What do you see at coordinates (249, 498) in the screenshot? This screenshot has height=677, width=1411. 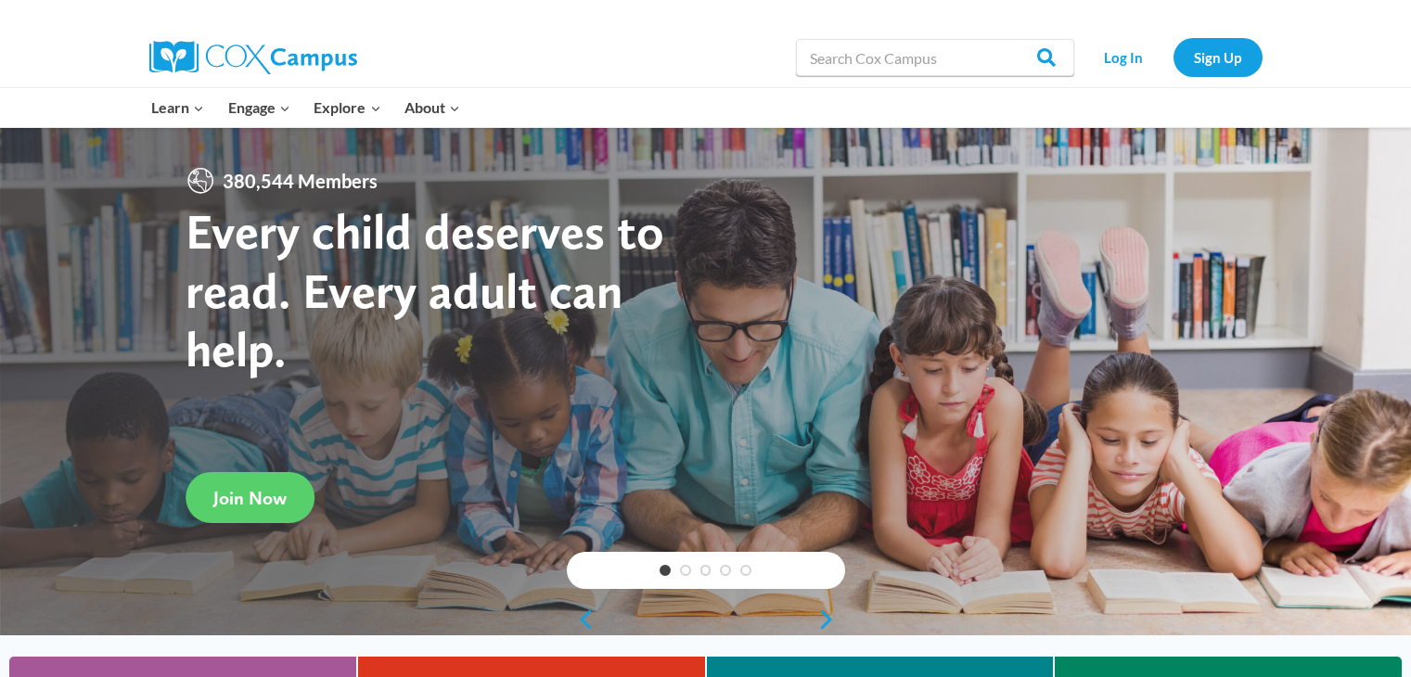 I see `span: Join Now` at bounding box center [249, 498].